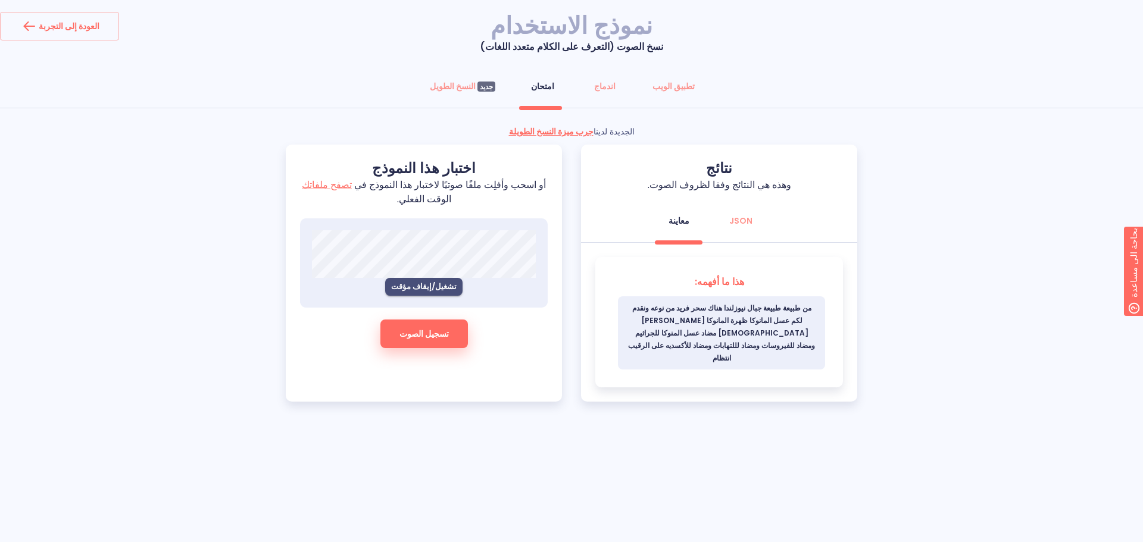 This screenshot has height=542, width=1143. Describe the element at coordinates (424, 287) in the screenshot. I see `button: تشغيل/إيقاف مؤقت` at that location.